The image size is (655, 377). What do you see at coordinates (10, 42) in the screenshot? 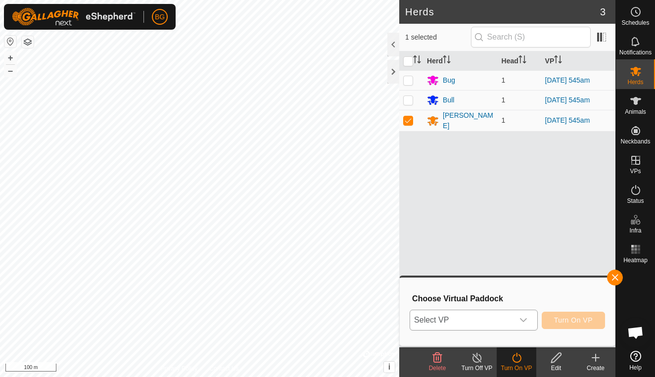
I see `button: Reset Map` at bounding box center [10, 42].